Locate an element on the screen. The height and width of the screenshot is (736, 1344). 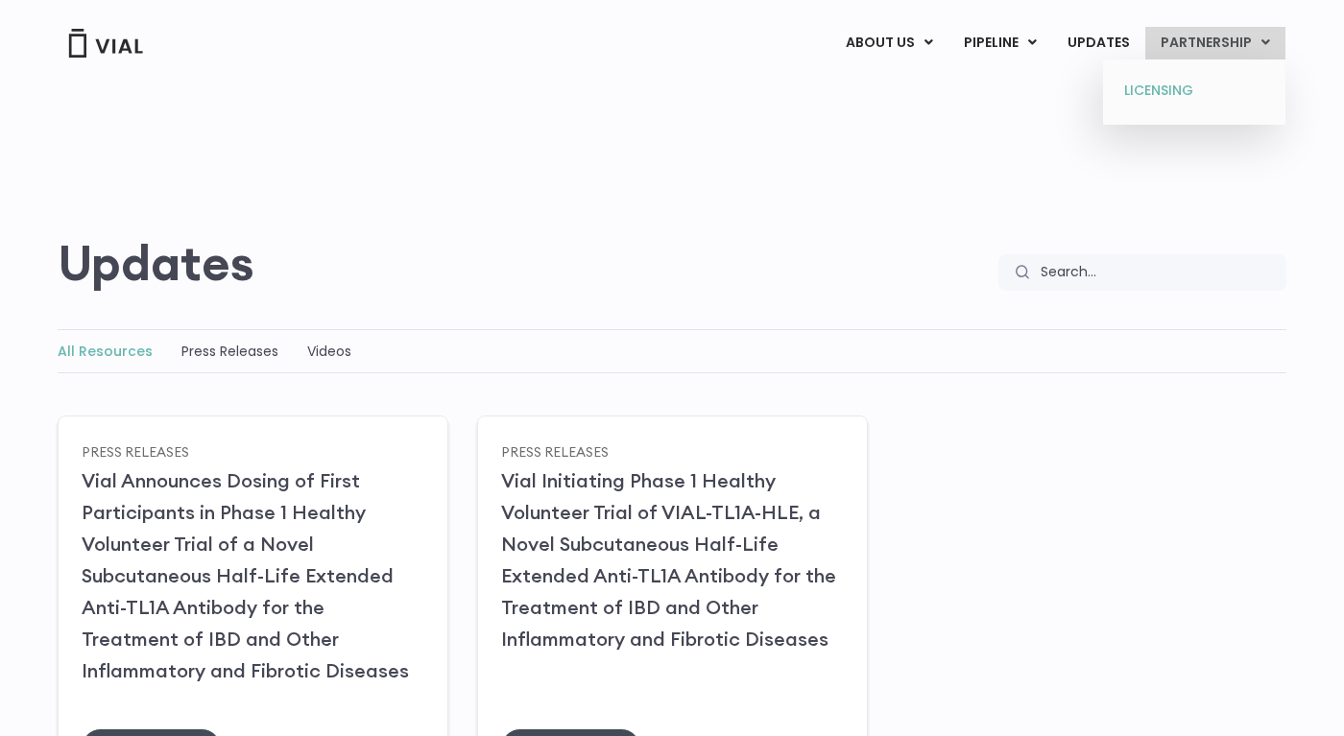
input: Search... is located at coordinates (1156, 273).